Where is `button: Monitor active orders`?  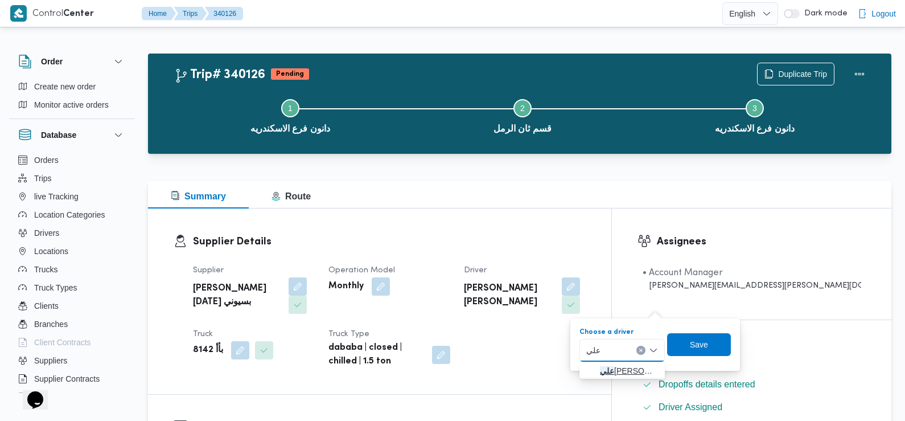 button: Monitor active orders is located at coordinates (72, 105).